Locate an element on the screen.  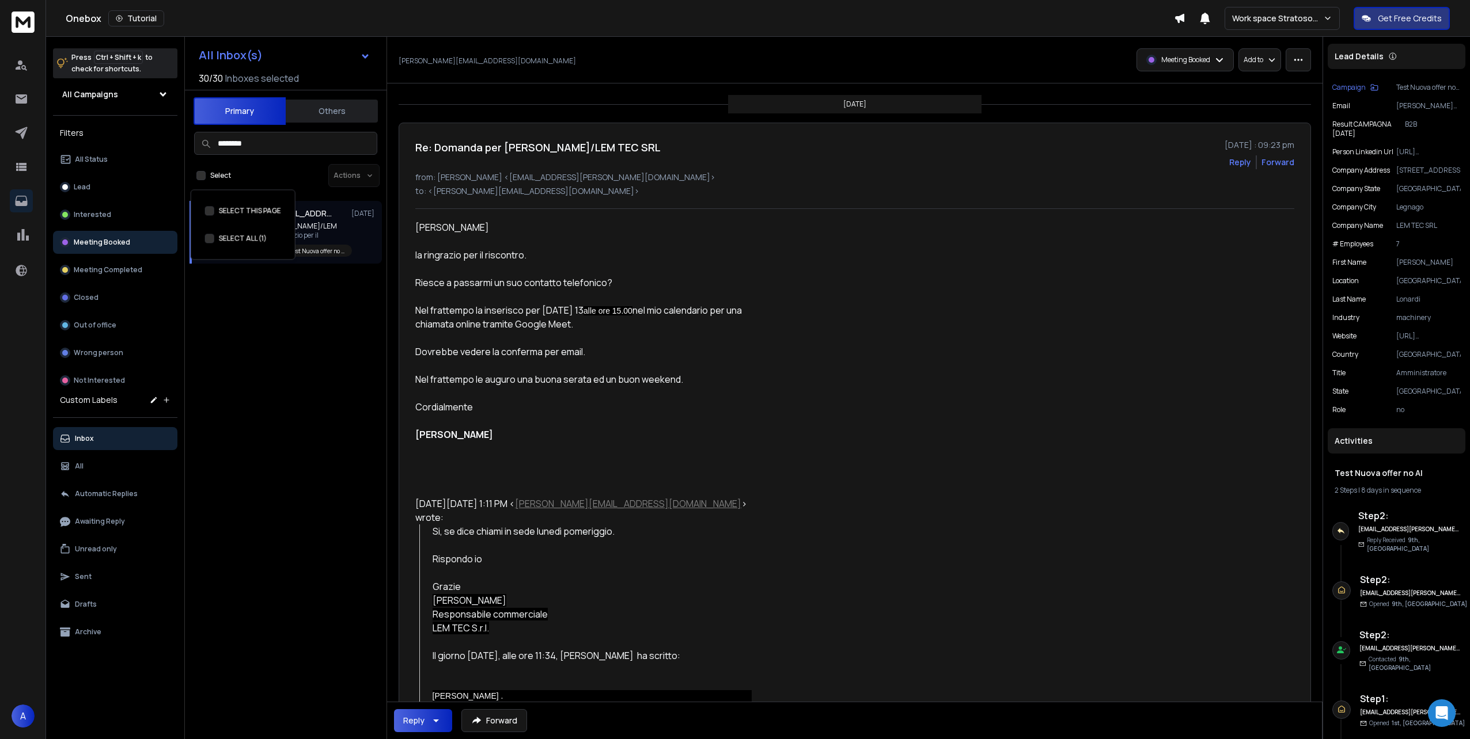
p: Reply Received is located at coordinates (1418, 545).